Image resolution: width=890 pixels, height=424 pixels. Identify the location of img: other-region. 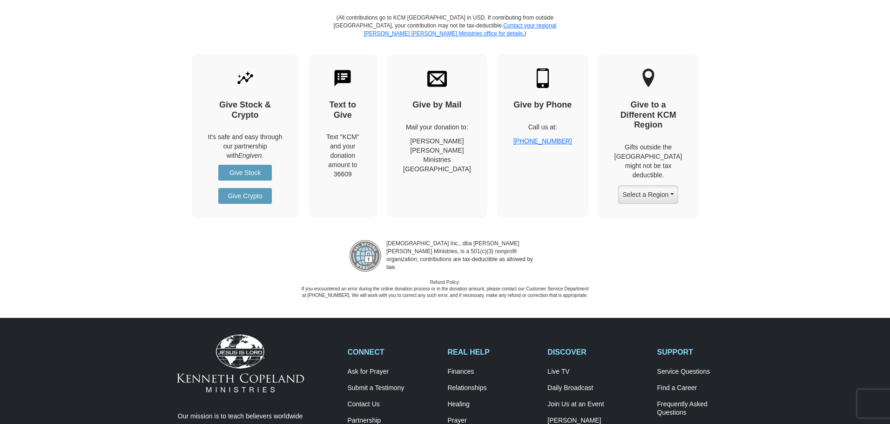
(649, 78).